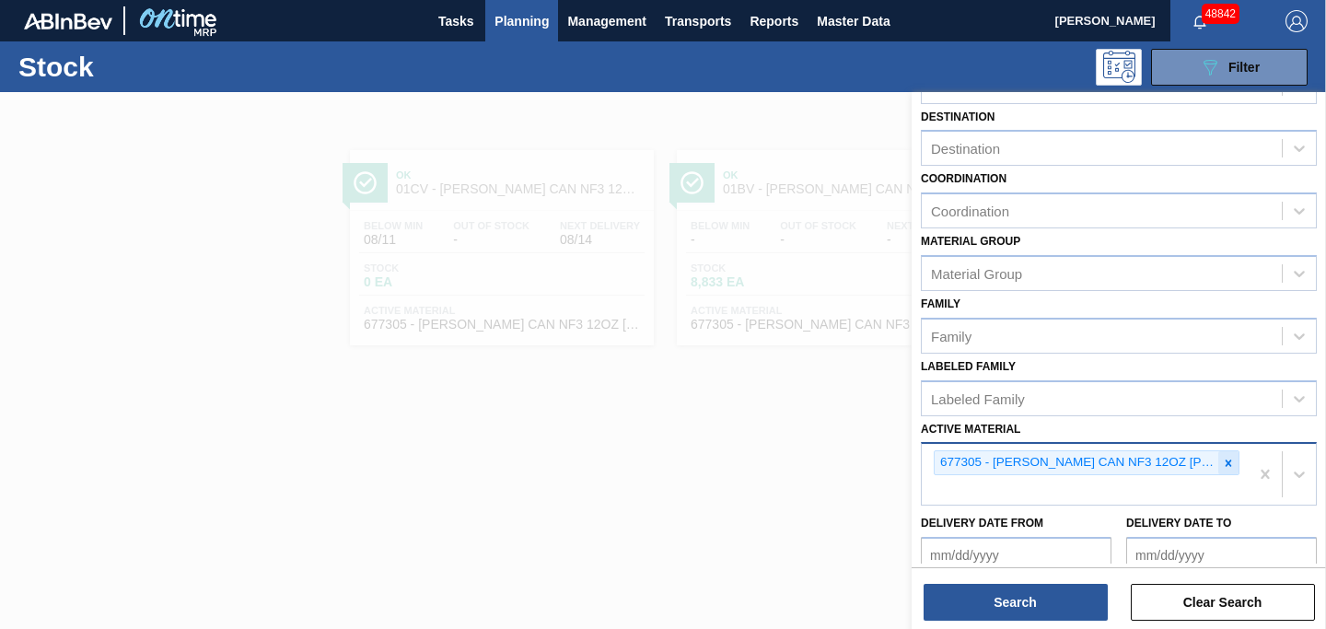 Image resolution: width=1326 pixels, height=629 pixels. Describe the element at coordinates (976, 273) in the screenshot. I see `div: Material Group` at that location.